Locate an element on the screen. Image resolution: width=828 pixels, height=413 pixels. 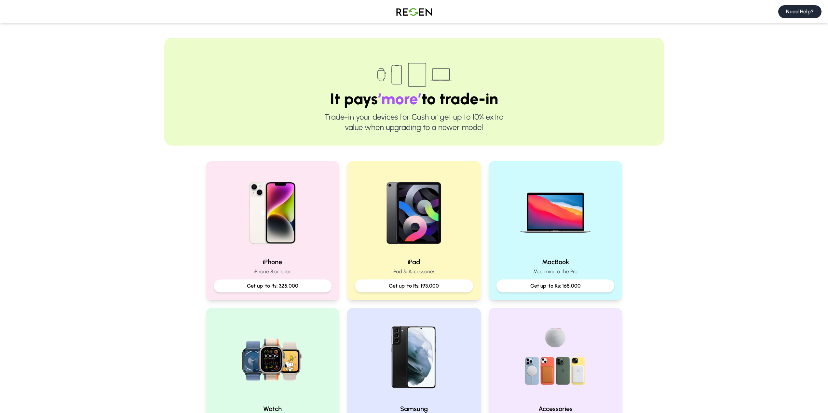
h2: iPhone is located at coordinates (273, 262).